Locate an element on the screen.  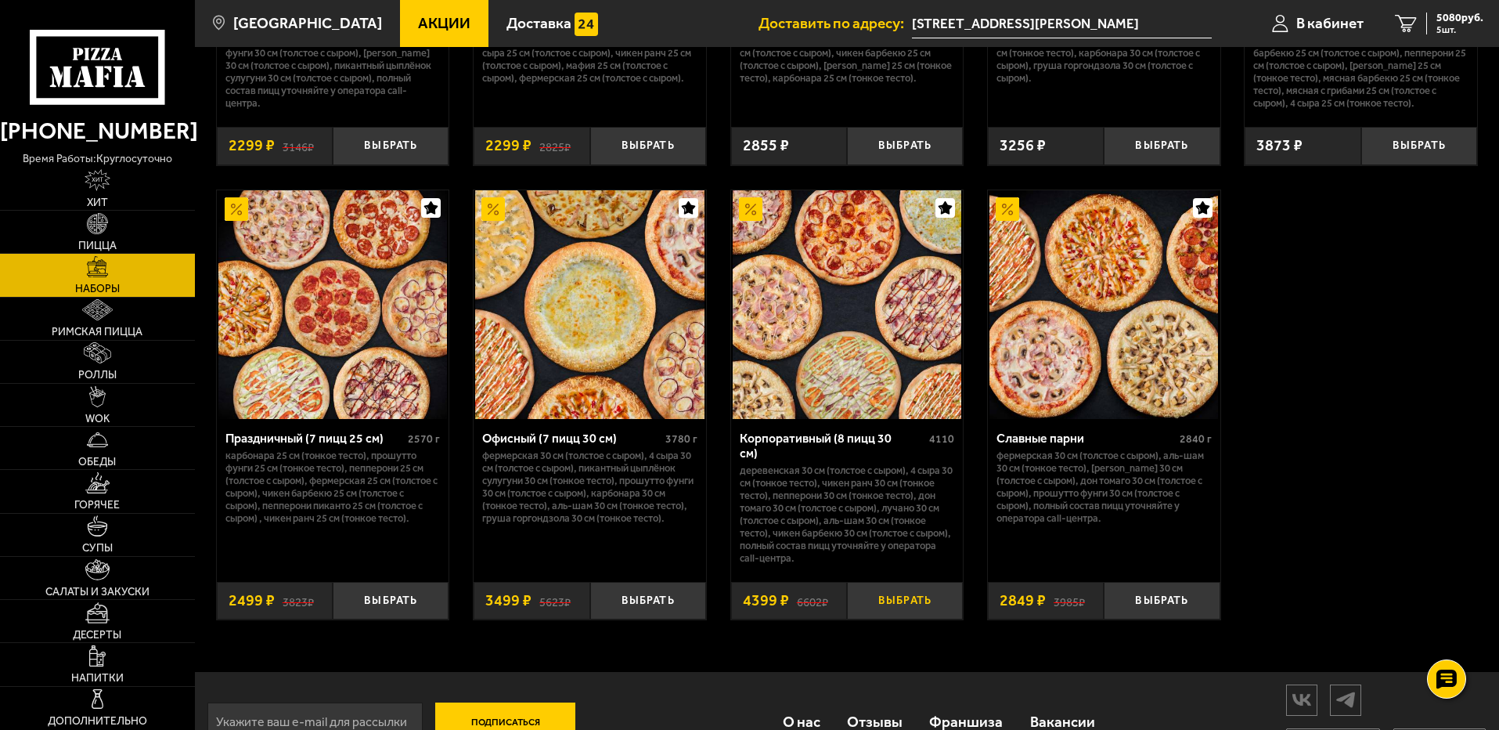
span: 2499 ₽ is located at coordinates (251, 600).